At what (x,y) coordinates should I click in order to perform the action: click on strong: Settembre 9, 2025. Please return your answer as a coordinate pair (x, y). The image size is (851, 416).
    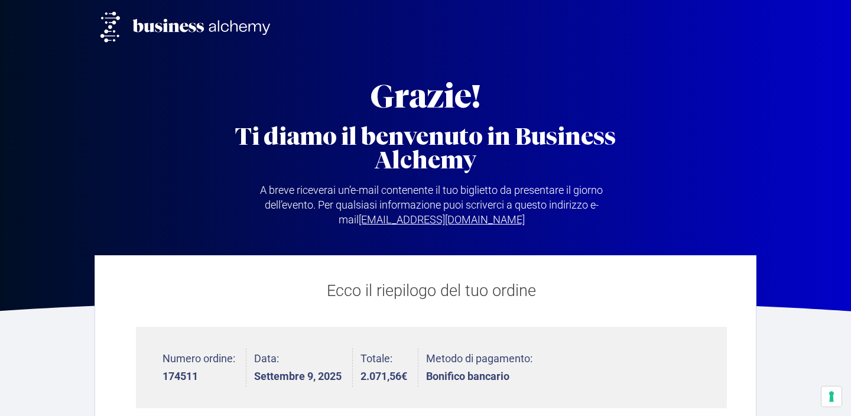
    Looking at the image, I should click on (298, 377).